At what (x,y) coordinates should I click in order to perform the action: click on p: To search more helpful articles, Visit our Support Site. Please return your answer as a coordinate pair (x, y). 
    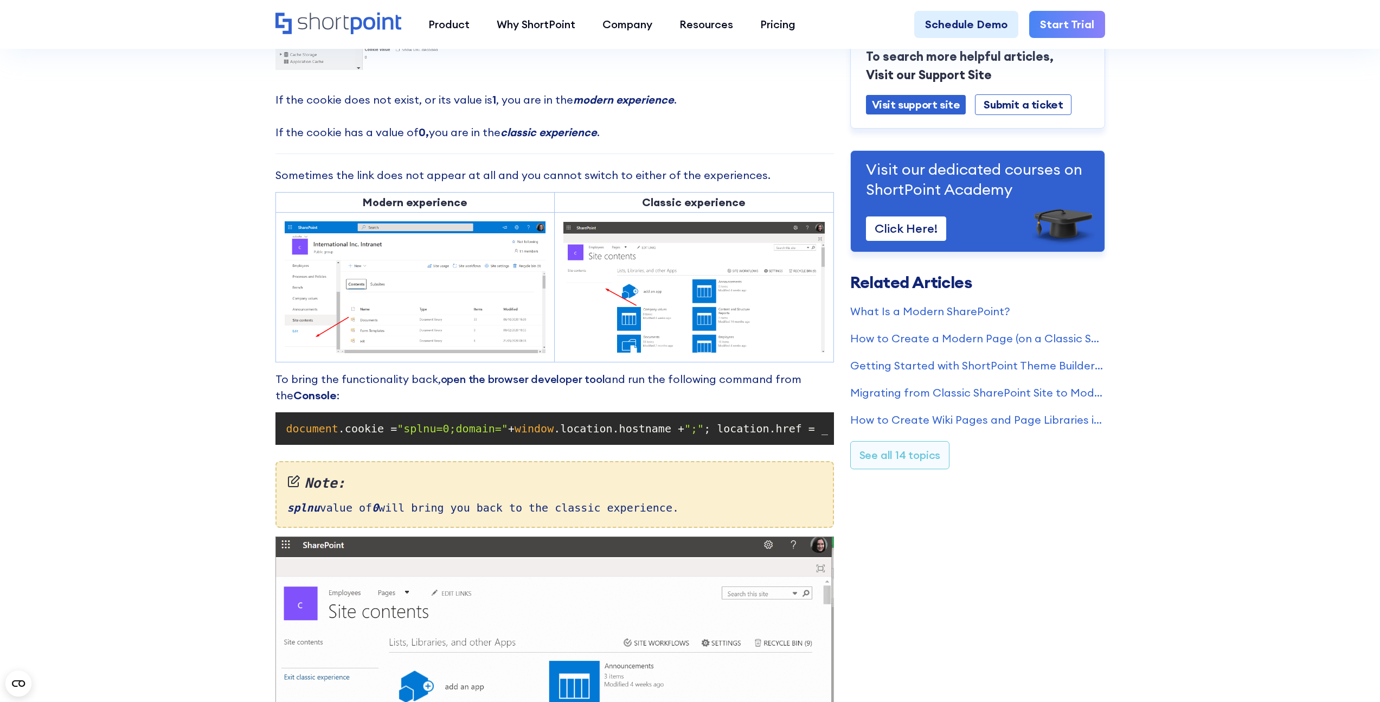
    Looking at the image, I should click on (978, 66).